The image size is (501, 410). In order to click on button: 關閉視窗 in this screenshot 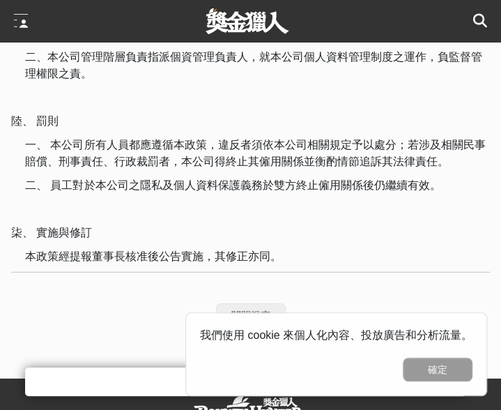, I will do `click(251, 315)`.